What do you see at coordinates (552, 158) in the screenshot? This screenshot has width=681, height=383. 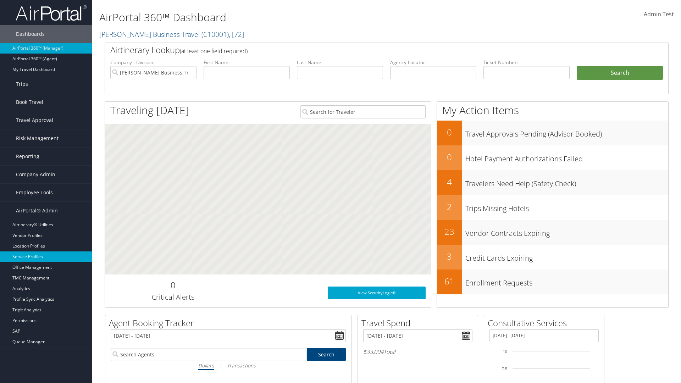 I see `a: 0Hotel Payment Authorizations Failed` at bounding box center [552, 158].